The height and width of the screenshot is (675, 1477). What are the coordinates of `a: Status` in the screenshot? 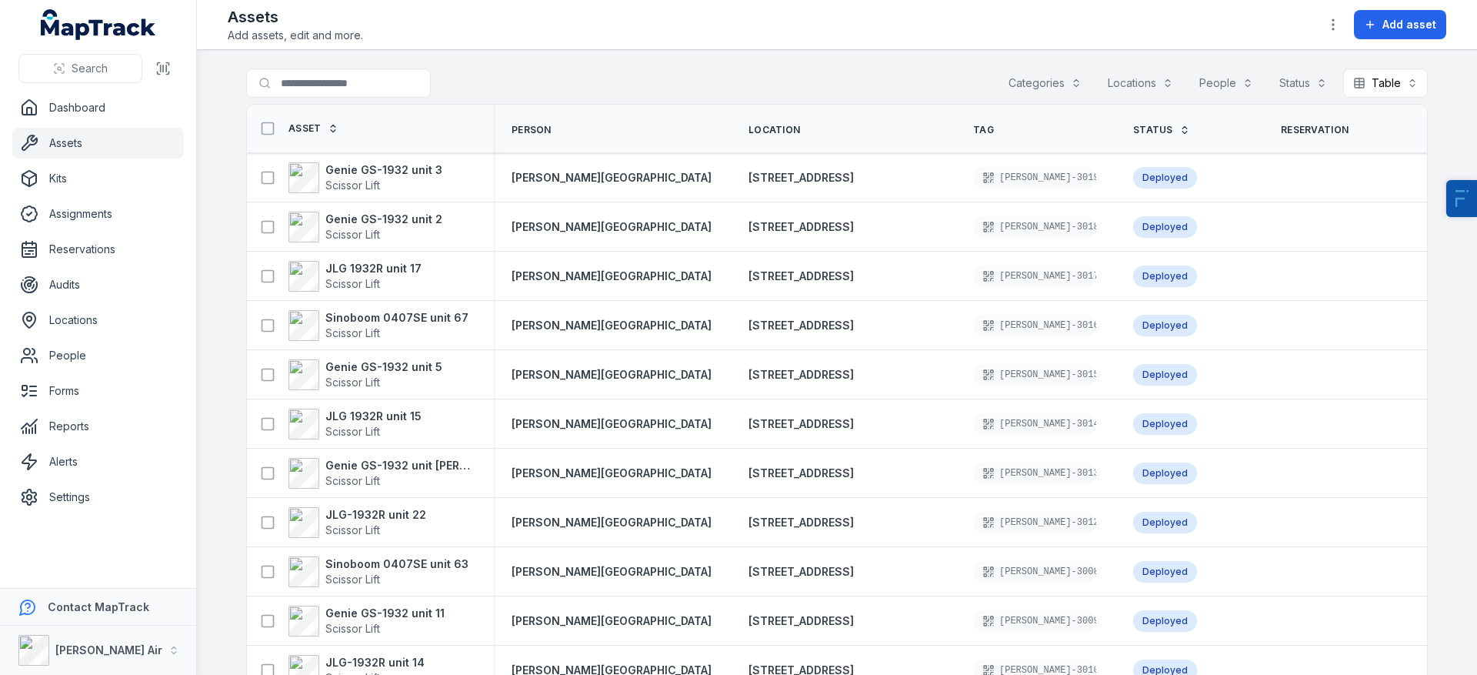 It's located at (1162, 130).